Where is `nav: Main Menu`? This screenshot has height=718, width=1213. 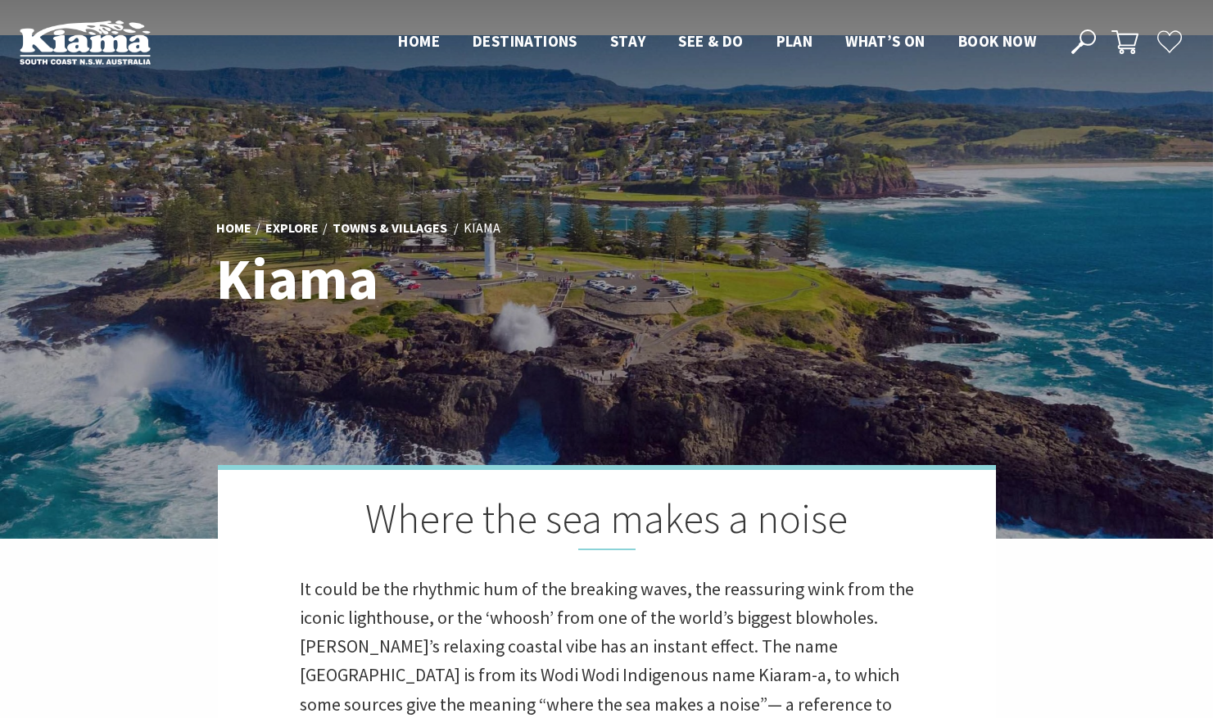
nav: Main Menu is located at coordinates (717, 42).